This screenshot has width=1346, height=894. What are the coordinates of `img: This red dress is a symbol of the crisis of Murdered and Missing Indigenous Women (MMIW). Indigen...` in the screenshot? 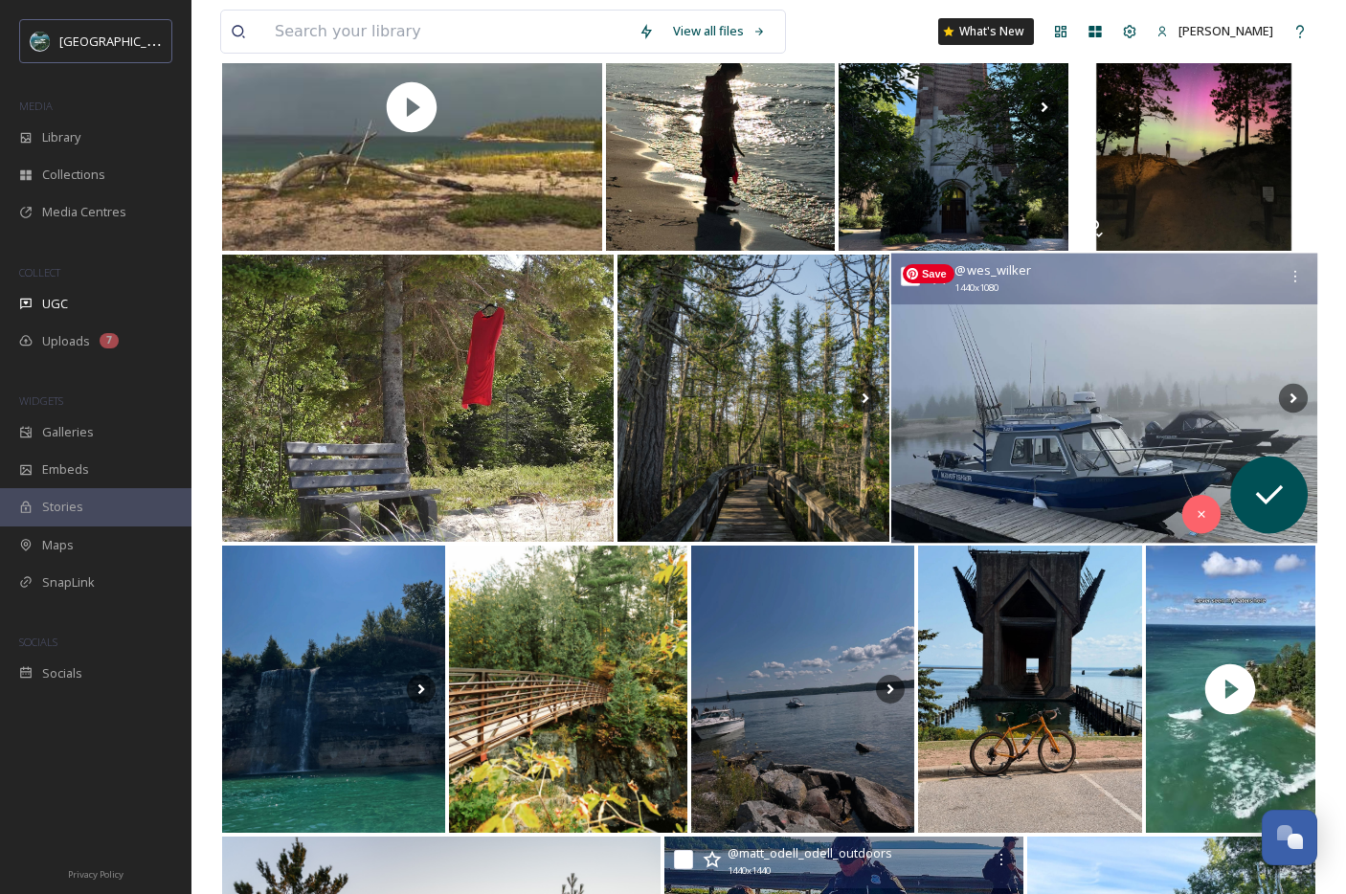 It's located at (417, 398).